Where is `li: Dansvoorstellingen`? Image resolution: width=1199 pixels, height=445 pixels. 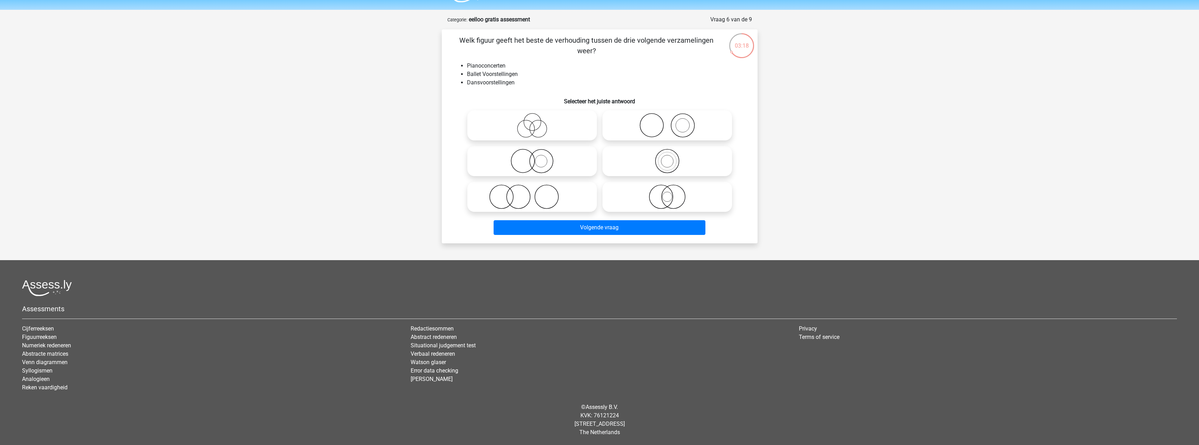
li: Dansvoorstellingen is located at coordinates (607, 83).